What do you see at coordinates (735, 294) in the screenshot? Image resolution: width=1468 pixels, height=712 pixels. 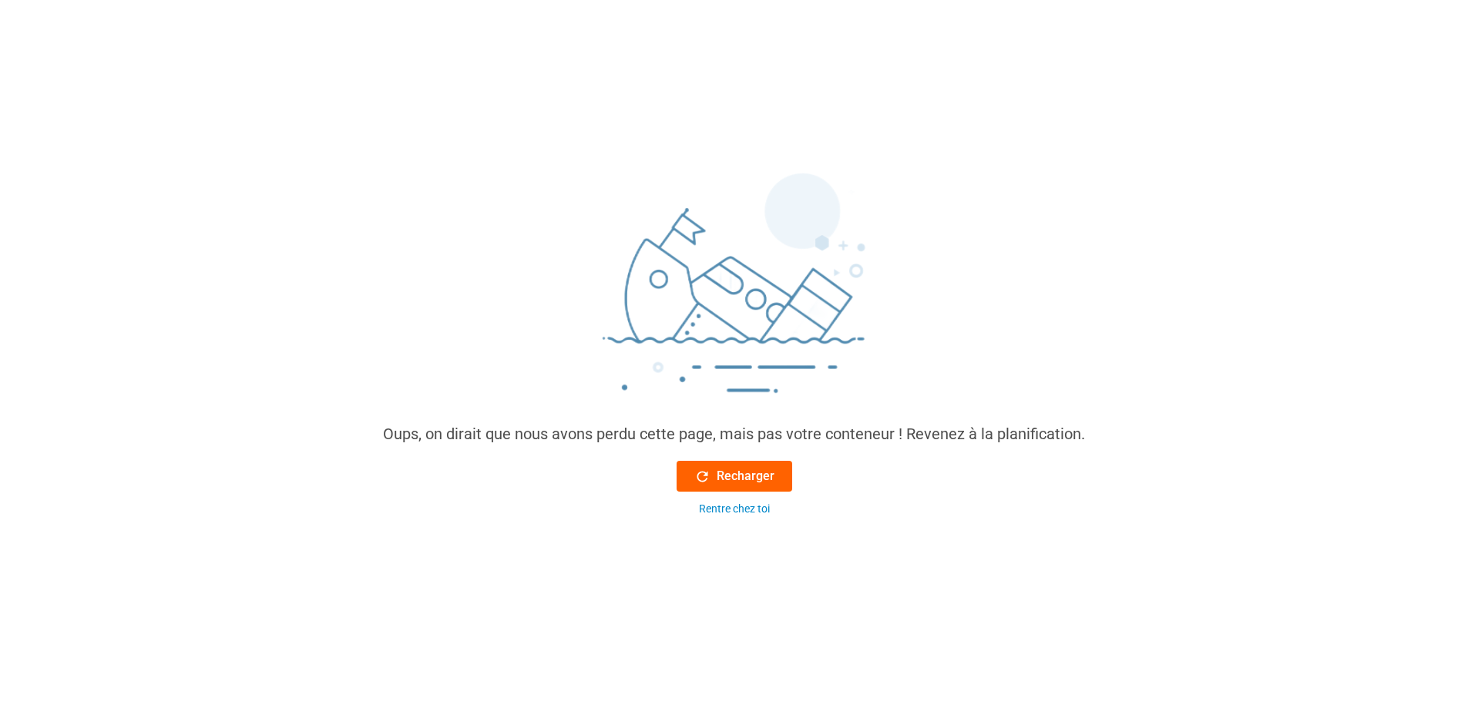 I see `img: sinking_ship.png` at bounding box center [735, 294].